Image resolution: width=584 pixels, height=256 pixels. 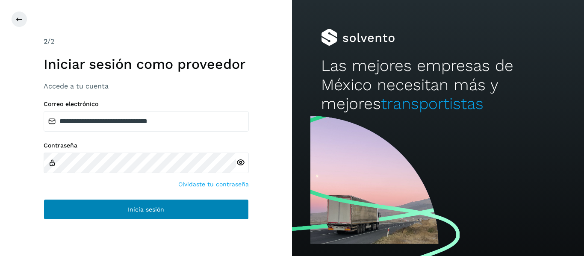 I want to click on div: /2, so click(x=146, y=41).